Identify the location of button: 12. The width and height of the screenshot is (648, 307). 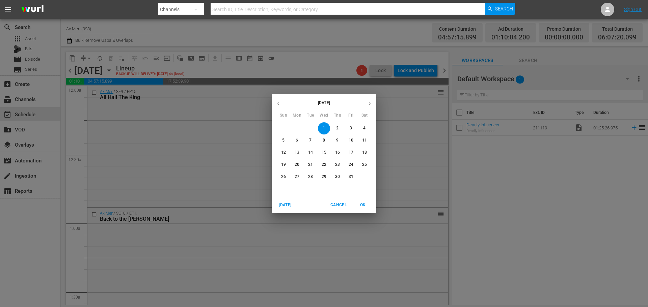
(283, 153).